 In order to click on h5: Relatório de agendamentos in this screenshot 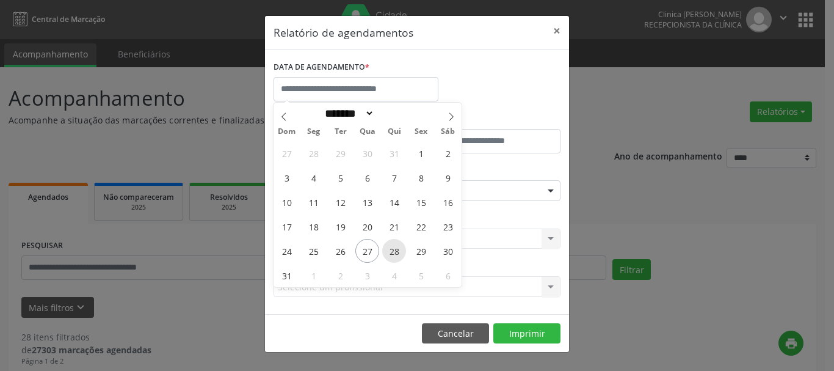, I will do `click(343, 32)`.